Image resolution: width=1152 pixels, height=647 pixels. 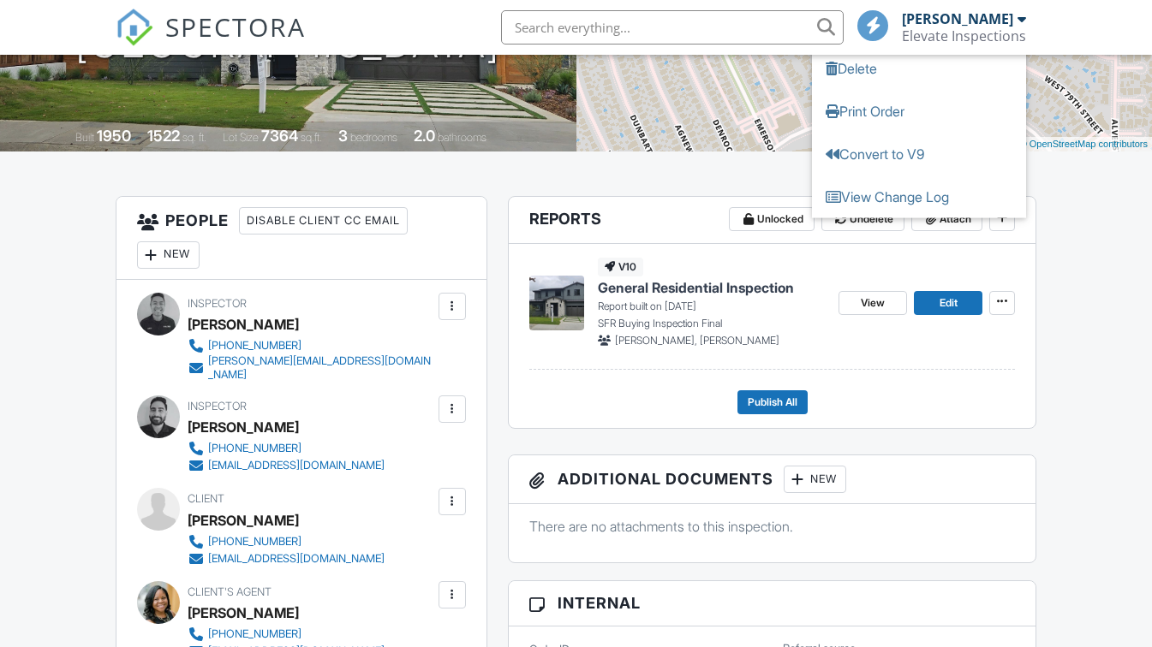 What do you see at coordinates (301, 238) in the screenshot?
I see `h3: People` at bounding box center [301, 238].